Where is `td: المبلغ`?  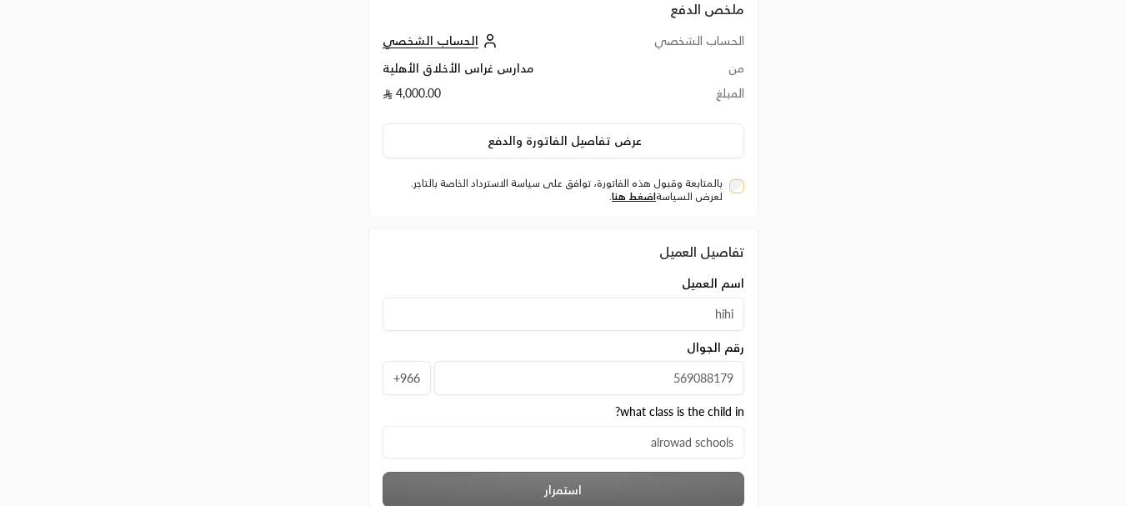
td: المبلغ is located at coordinates (676, 98).